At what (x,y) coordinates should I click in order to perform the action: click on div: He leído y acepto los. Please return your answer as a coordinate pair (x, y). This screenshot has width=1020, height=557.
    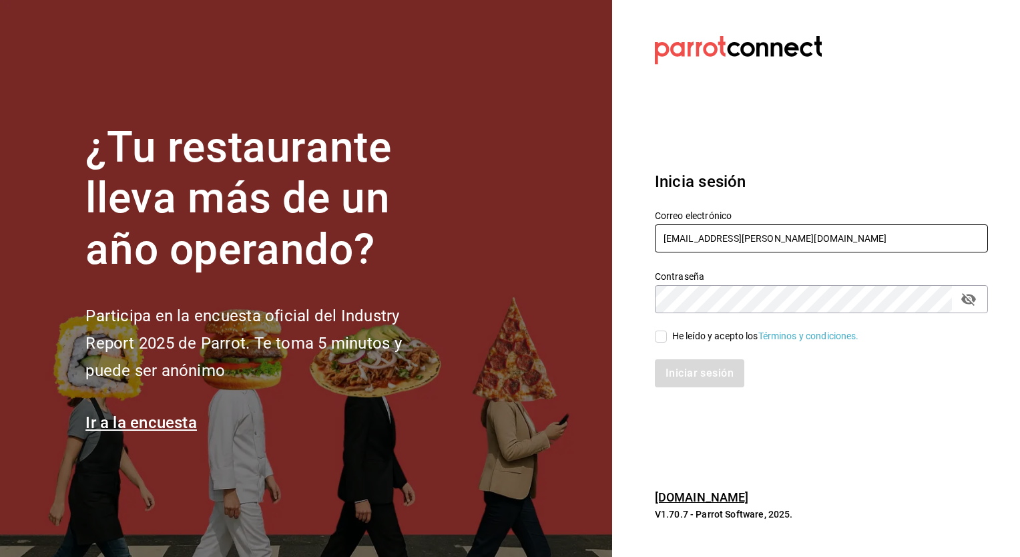
    Looking at the image, I should click on (766, 336).